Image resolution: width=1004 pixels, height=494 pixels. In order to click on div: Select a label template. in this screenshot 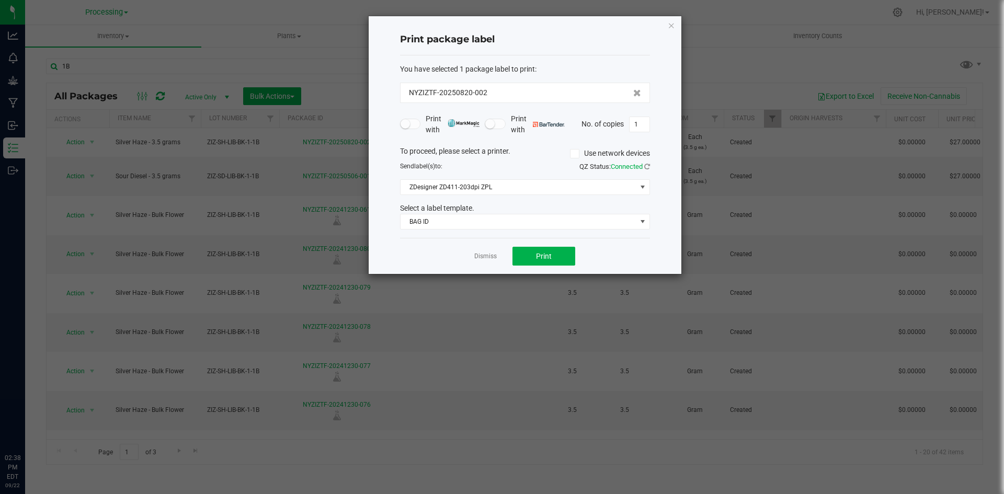, I will do `click(525, 208)`.